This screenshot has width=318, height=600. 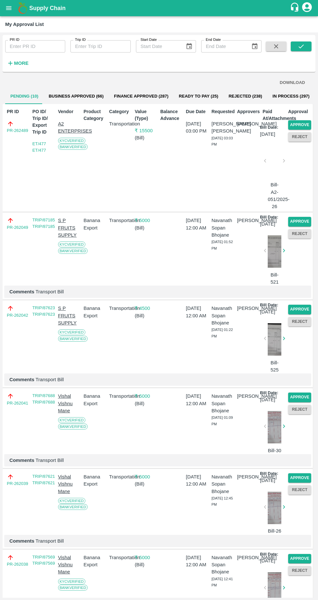 I want to click on p: Bill-521, so click(x=274, y=279).